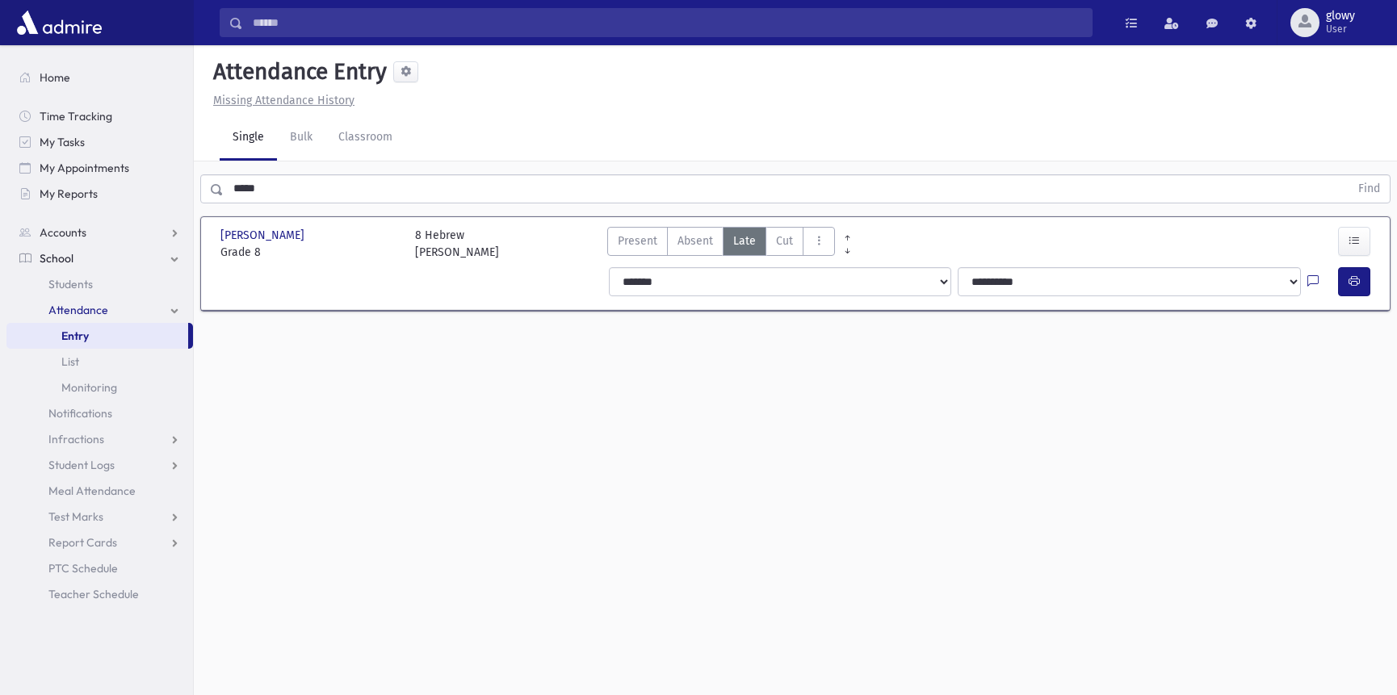 The width and height of the screenshot is (1397, 695). I want to click on a: List, so click(99, 362).